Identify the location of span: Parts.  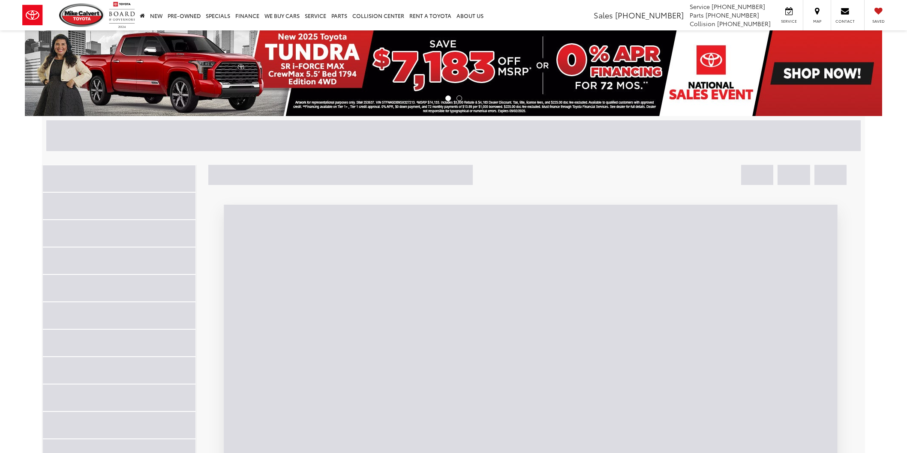
(696, 15).